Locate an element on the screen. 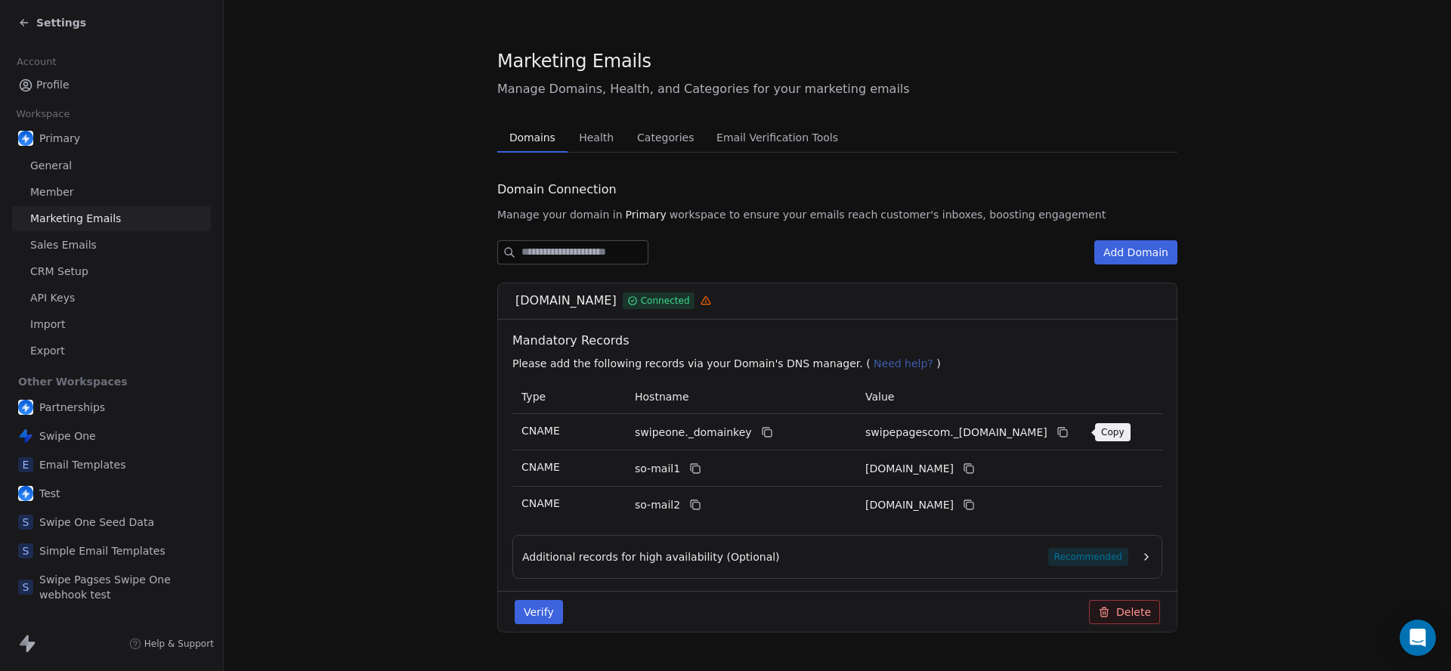  span: Import is located at coordinates (48, 324).